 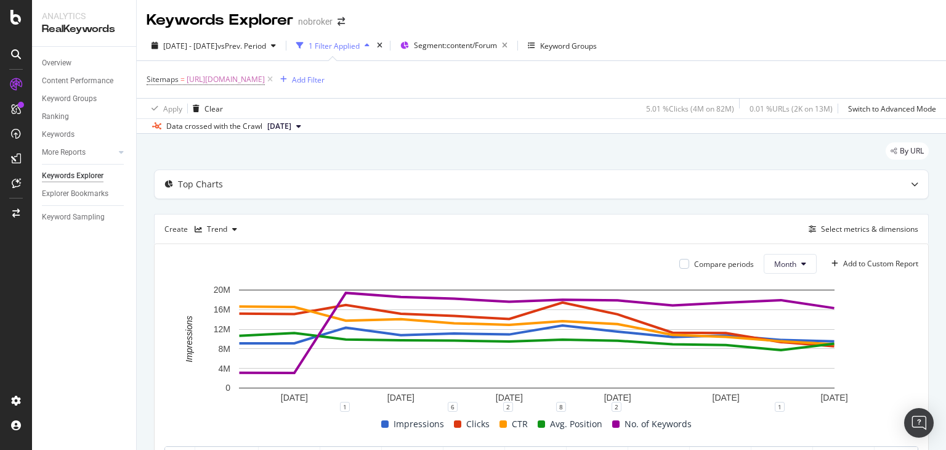 What do you see at coordinates (78, 152) in the screenshot?
I see `a: More Reports` at bounding box center [78, 152].